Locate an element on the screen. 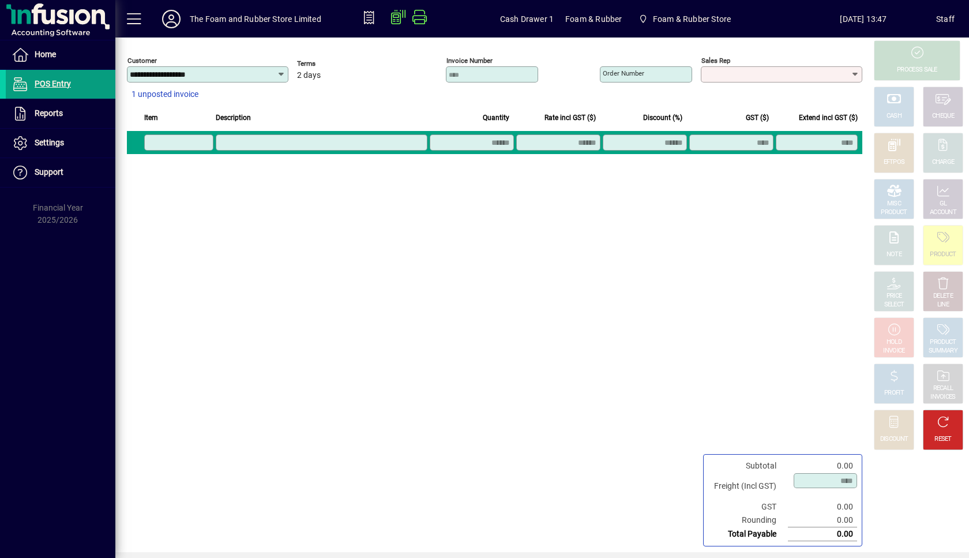 This screenshot has width=969, height=558. div: DISCOUNT is located at coordinates (894, 439).